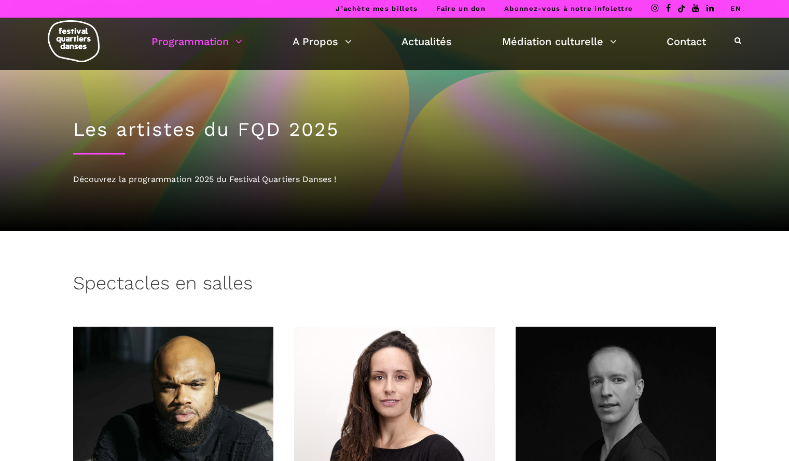 Image resolution: width=789 pixels, height=461 pixels. Describe the element at coordinates (376, 8) in the screenshot. I see `a: J’achète mes billets` at that location.